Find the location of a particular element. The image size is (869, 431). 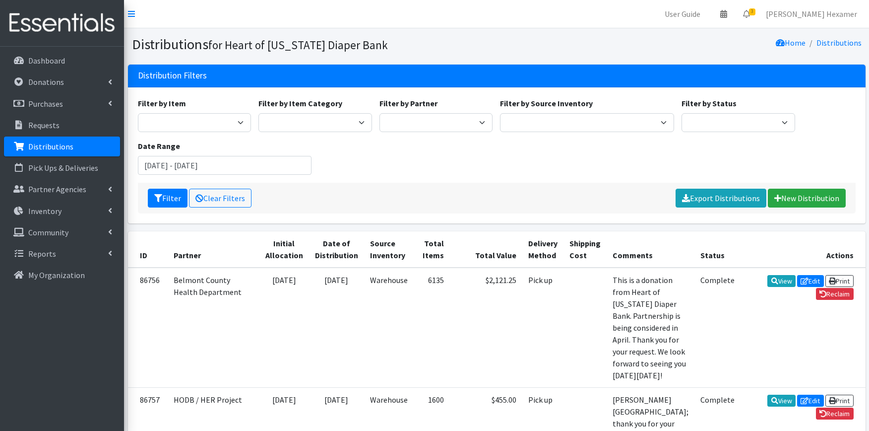

a: Partner Agencies is located at coordinates (62, 189).